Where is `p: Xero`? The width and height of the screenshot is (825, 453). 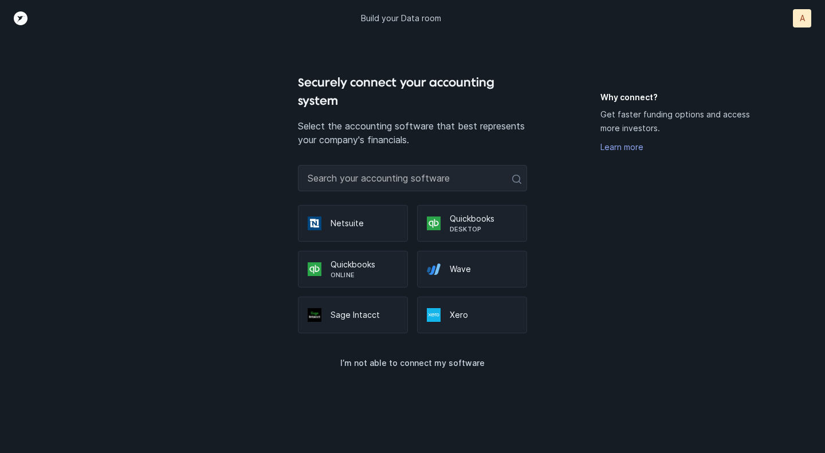
p: Xero is located at coordinates (484, 315).